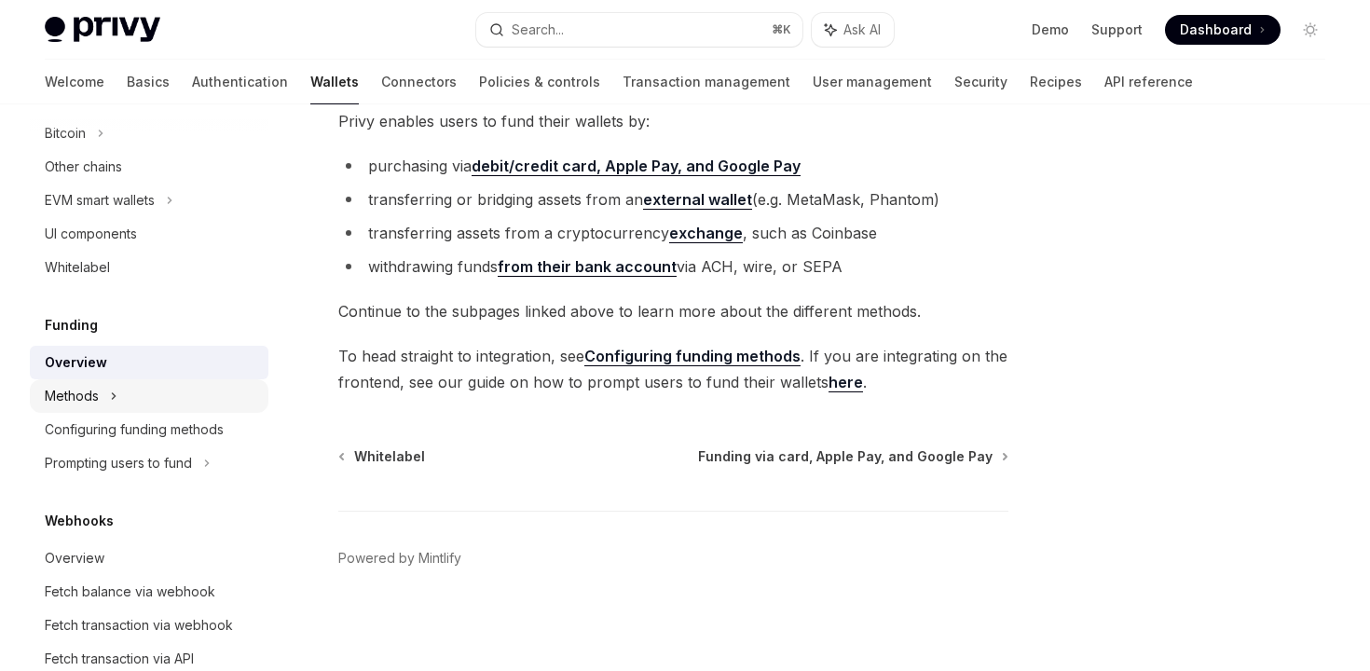 This screenshot has width=1370, height=671. What do you see at coordinates (706, 233) in the screenshot?
I see `strong: exchange` at bounding box center [706, 233].